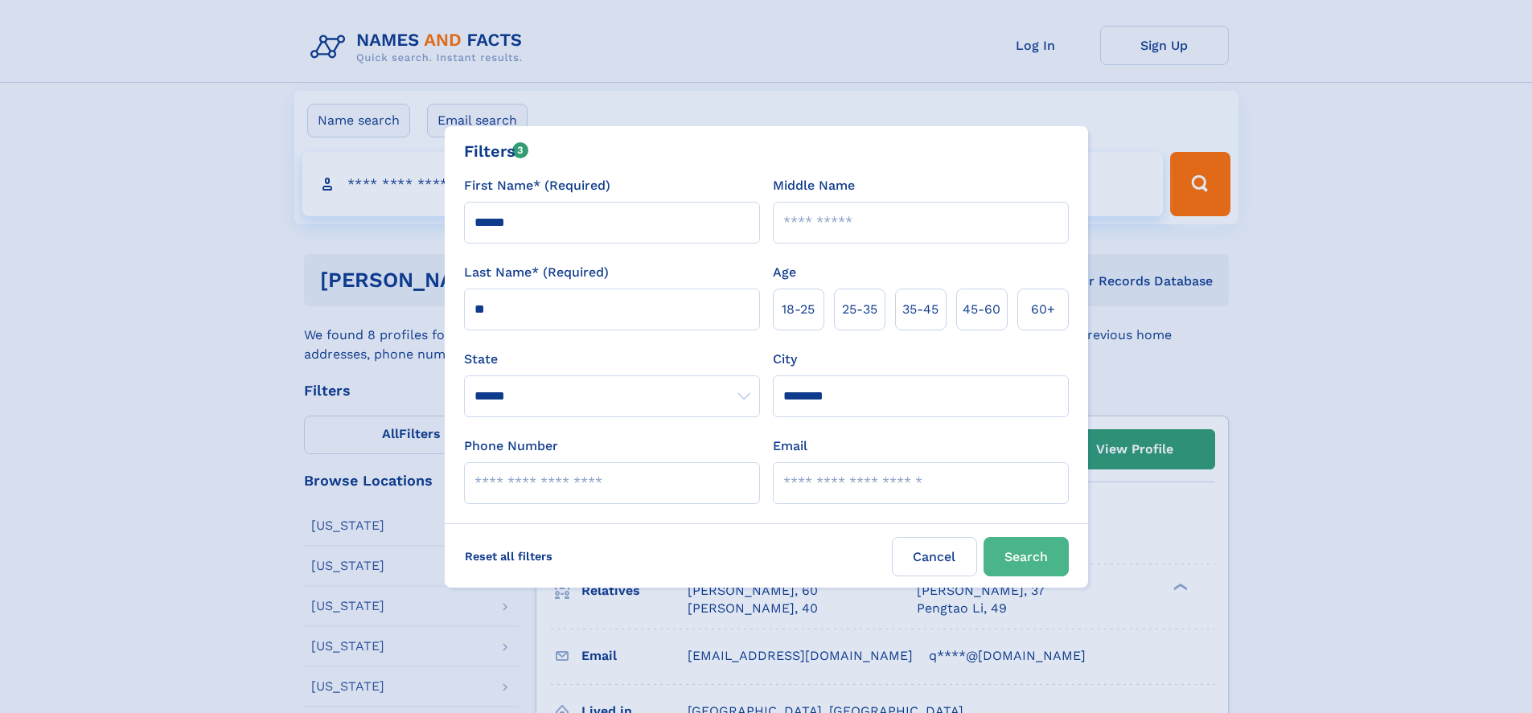 The height and width of the screenshot is (713, 1532). I want to click on label: Email, so click(789, 446).